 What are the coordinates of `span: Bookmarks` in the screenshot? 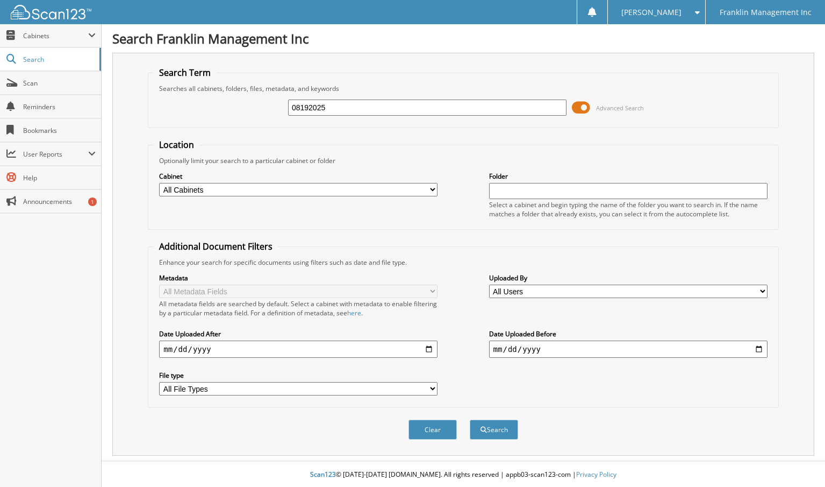 It's located at (59, 130).